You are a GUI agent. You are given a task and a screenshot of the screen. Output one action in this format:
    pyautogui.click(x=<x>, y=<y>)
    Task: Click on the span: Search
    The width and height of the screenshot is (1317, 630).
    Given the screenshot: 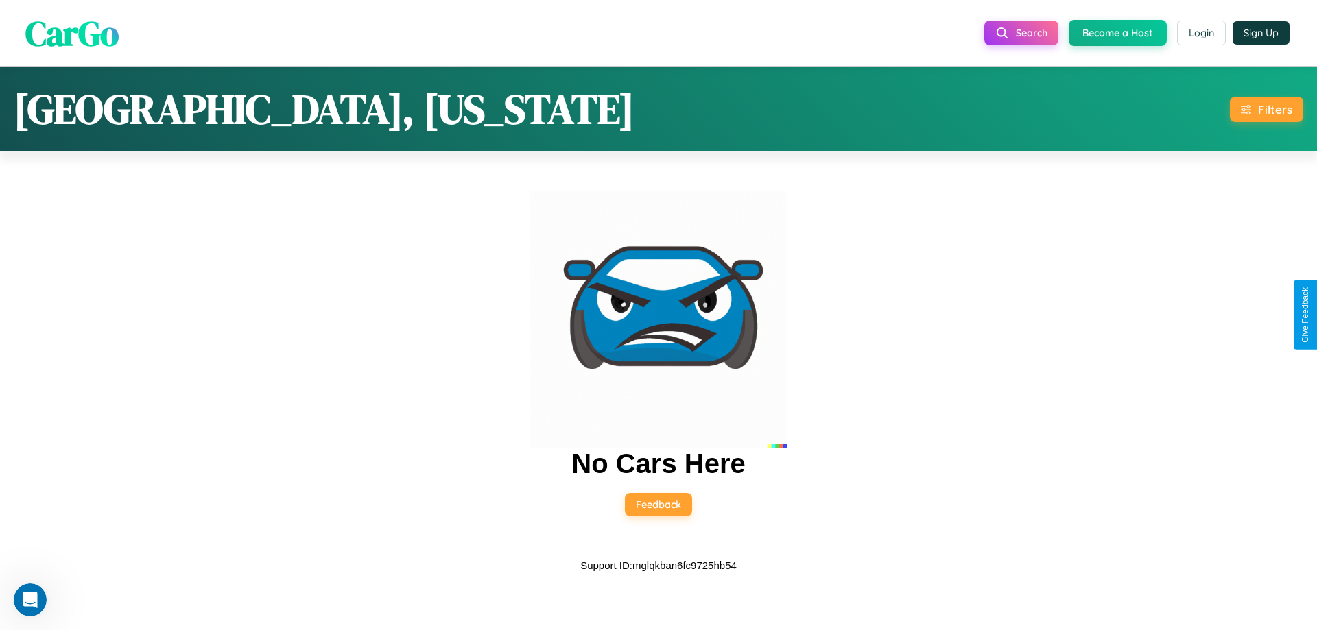 What is the action you would take?
    pyautogui.click(x=1032, y=33)
    